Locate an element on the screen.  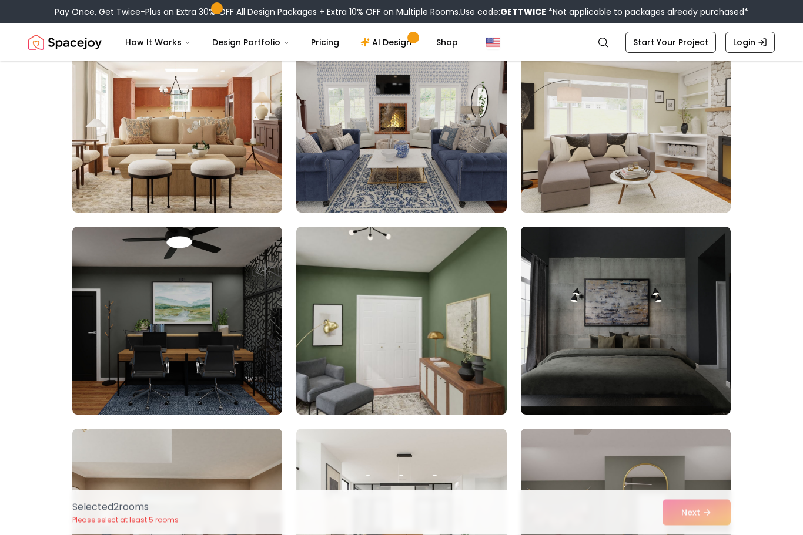
nav: Global is located at coordinates (401, 42).